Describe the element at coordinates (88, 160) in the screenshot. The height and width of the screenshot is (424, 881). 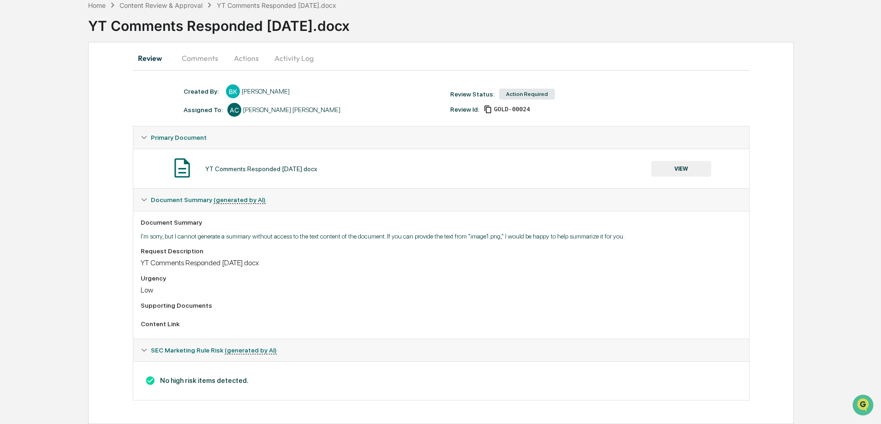
I see `a: Powered byPylon` at that location.